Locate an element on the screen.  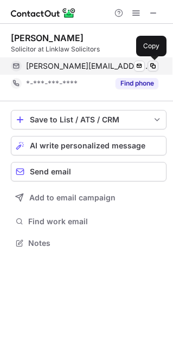
div: Save to List / ATS / CRM is located at coordinates (88, 120).